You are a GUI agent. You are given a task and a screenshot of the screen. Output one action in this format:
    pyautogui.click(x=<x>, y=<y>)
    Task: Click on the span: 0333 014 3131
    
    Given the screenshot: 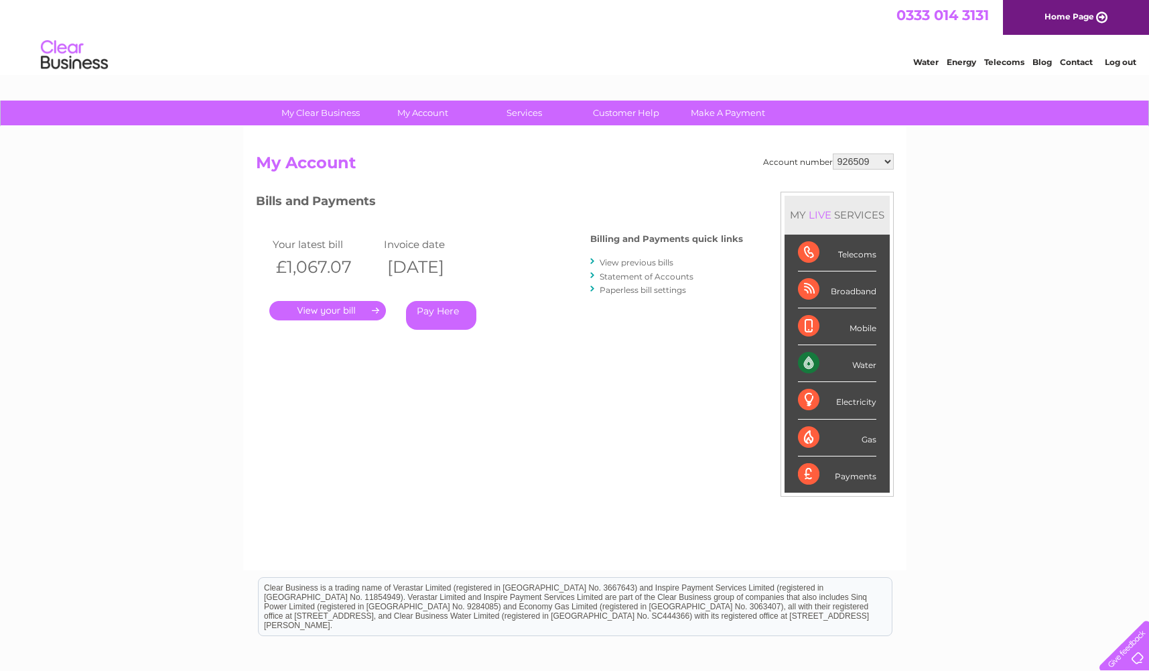 What is the action you would take?
    pyautogui.click(x=942, y=15)
    